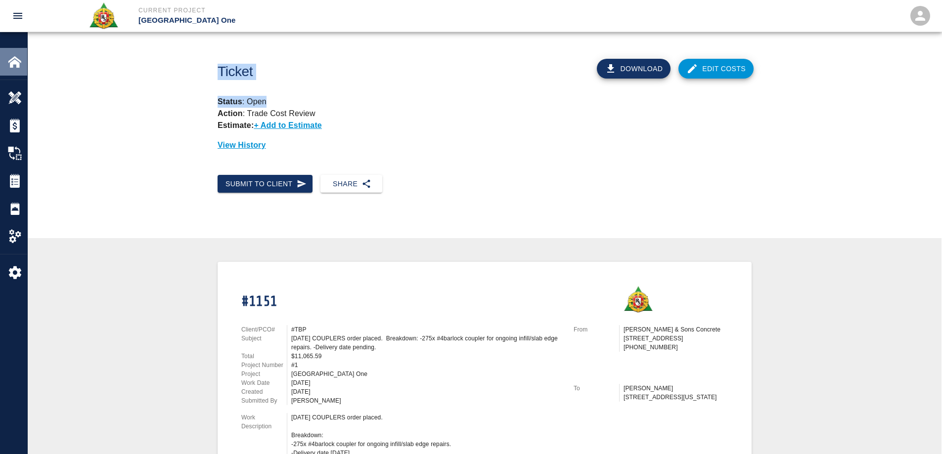 Image resolution: width=942 pixels, height=454 pixels. I want to click on div: #1, so click(426, 365).